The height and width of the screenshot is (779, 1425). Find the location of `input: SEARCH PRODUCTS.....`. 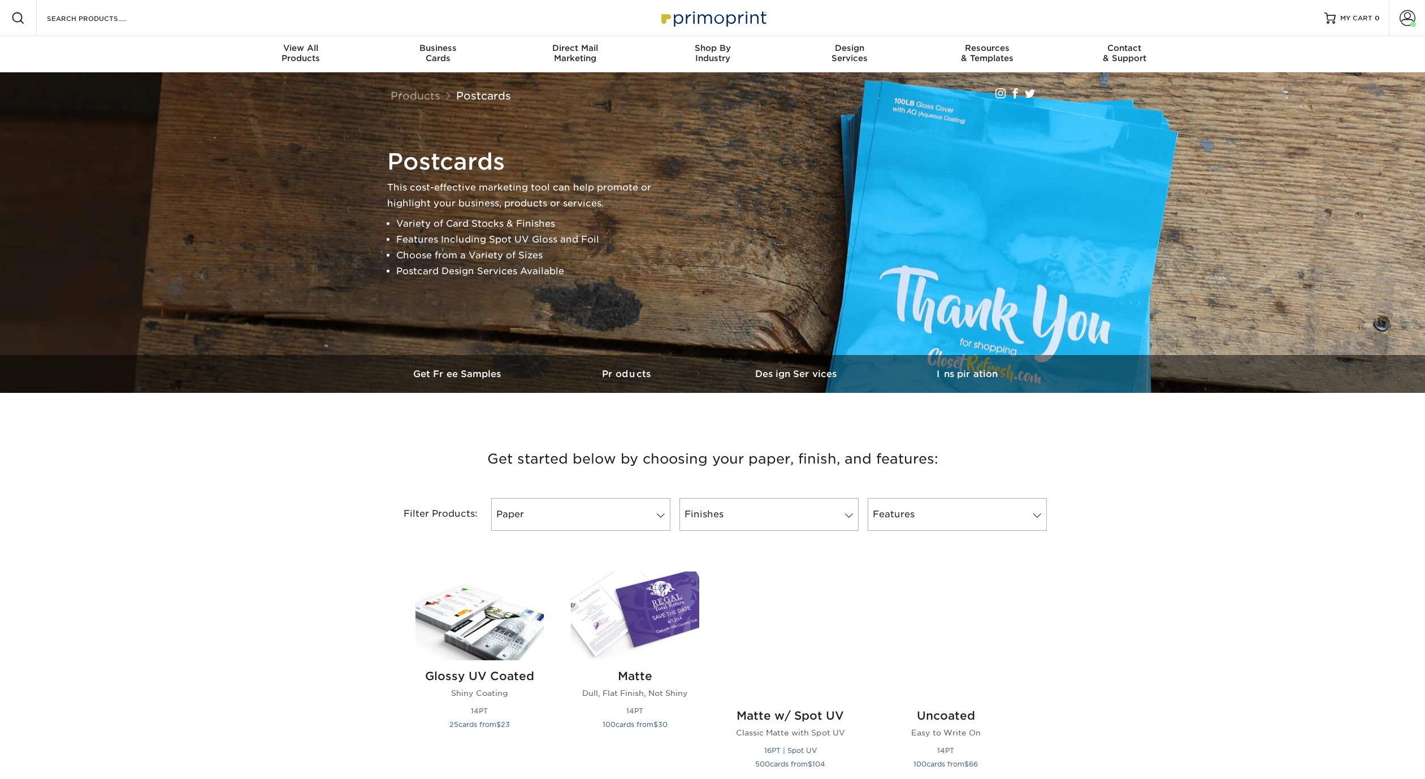

input: SEARCH PRODUCTS..... is located at coordinates (101, 18).